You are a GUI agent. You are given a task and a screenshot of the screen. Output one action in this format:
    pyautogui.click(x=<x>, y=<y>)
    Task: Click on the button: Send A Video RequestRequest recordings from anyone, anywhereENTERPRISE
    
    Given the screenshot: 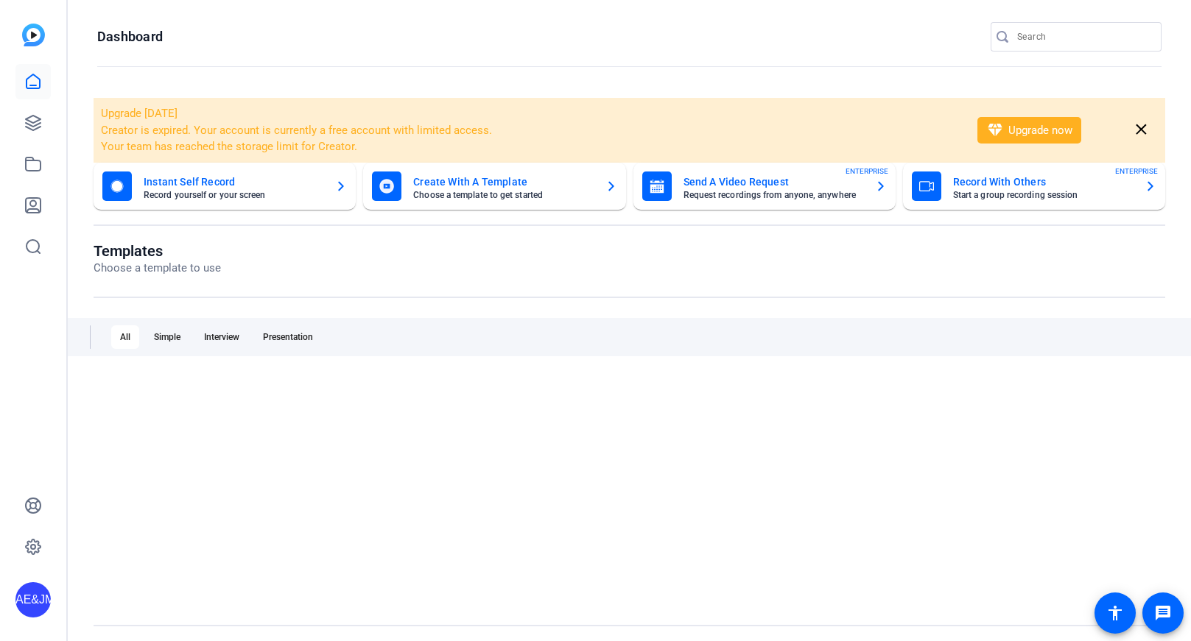 What is the action you would take?
    pyautogui.click(x=764, y=186)
    